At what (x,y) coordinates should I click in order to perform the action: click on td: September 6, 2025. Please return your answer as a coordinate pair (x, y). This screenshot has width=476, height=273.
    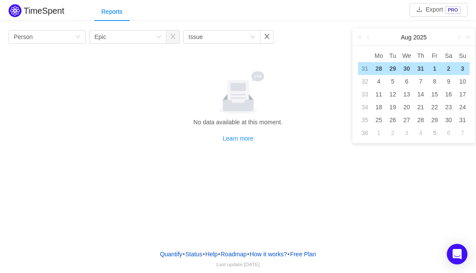
    Looking at the image, I should click on (448, 133).